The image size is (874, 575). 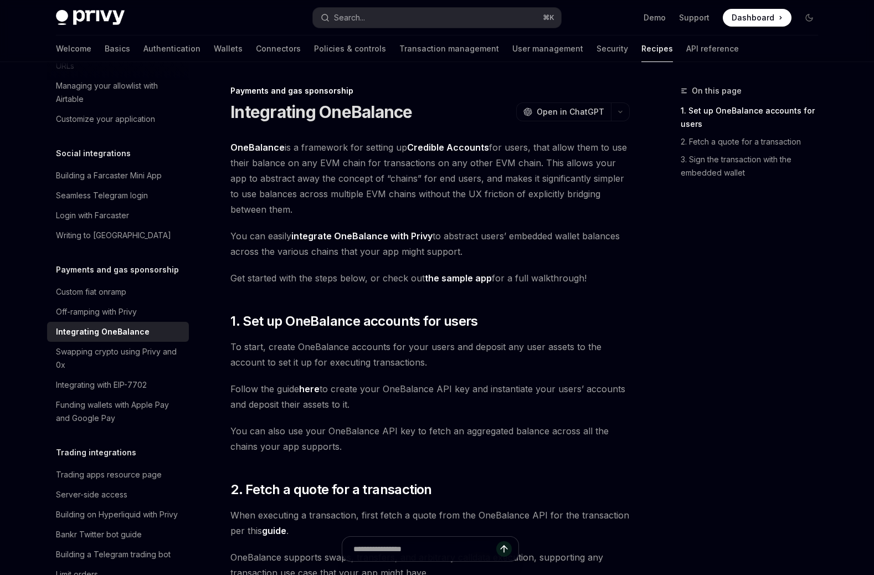 What do you see at coordinates (172, 49) in the screenshot?
I see `a: Authentication` at bounding box center [172, 49].